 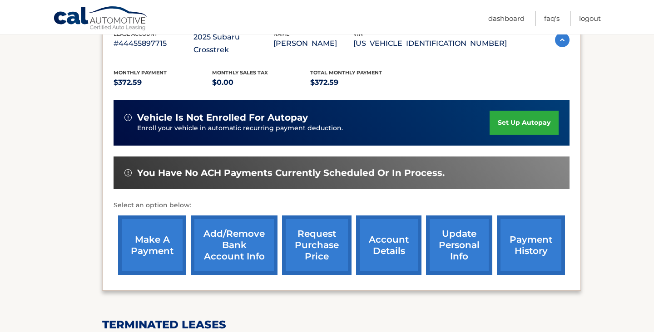 I want to click on p: $0.00, so click(x=261, y=83).